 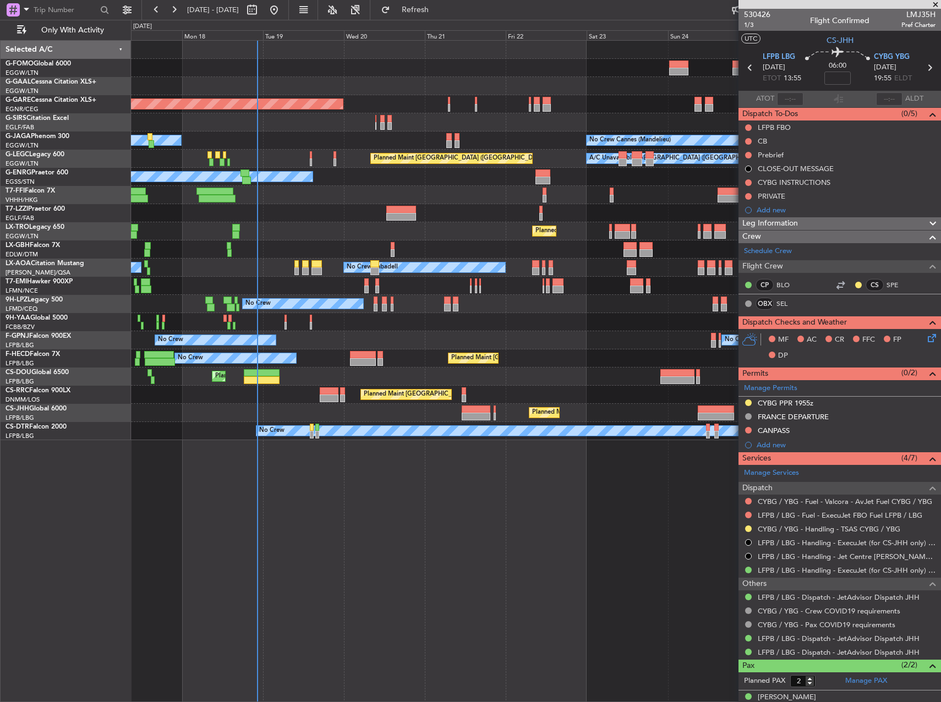 I want to click on span: CR, so click(x=839, y=340).